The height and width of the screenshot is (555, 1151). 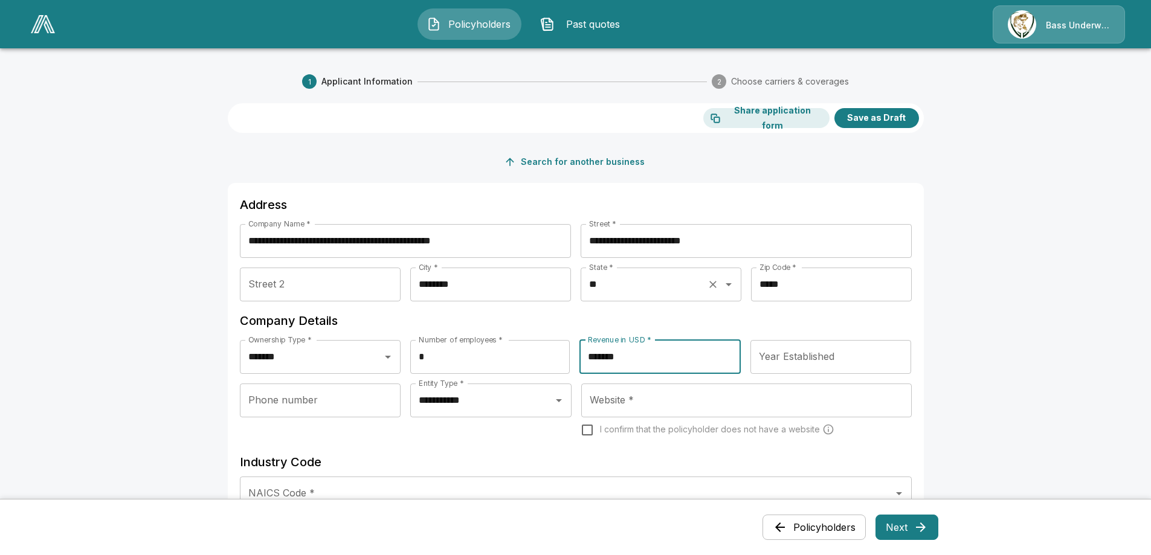 What do you see at coordinates (428, 267) in the screenshot?
I see `label: City *` at bounding box center [428, 267].